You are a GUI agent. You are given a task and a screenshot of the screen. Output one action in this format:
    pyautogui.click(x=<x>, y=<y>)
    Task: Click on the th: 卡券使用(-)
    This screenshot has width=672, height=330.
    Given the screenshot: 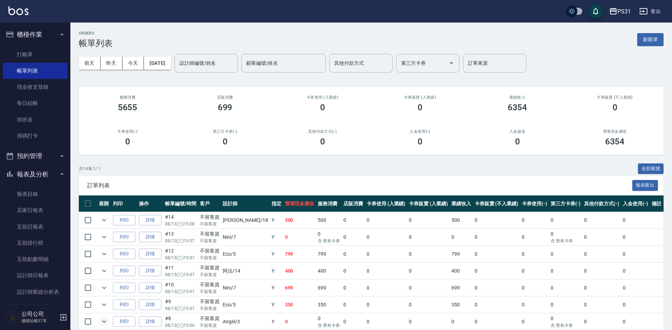 What is the action you would take?
    pyautogui.click(x=534, y=203)
    